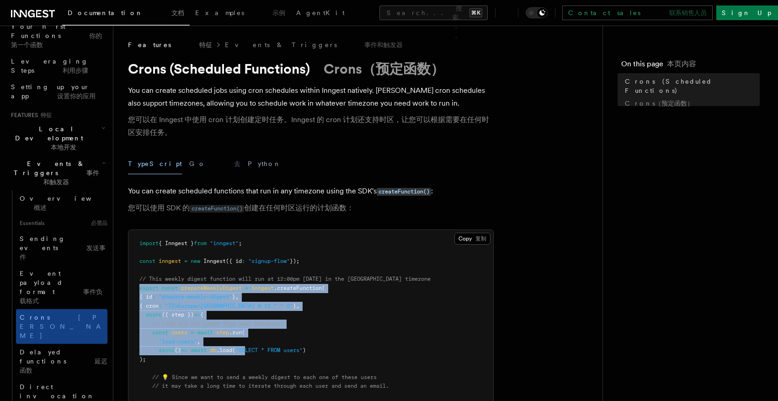 The width and height of the screenshot is (778, 401). What do you see at coordinates (99, 223) in the screenshot?
I see `font: 必需品` at bounding box center [99, 223].